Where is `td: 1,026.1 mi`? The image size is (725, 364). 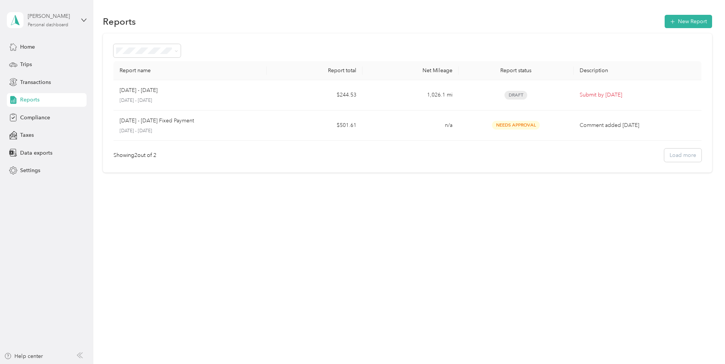
td: 1,026.1 mi is located at coordinates (411, 95).